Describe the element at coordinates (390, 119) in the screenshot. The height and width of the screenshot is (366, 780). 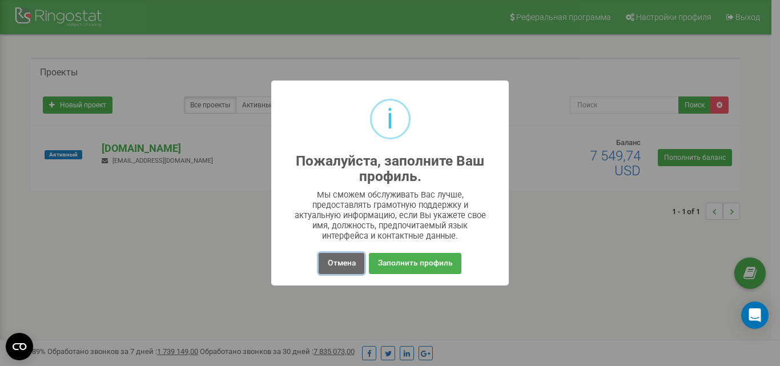
I see `div: i` at that location.